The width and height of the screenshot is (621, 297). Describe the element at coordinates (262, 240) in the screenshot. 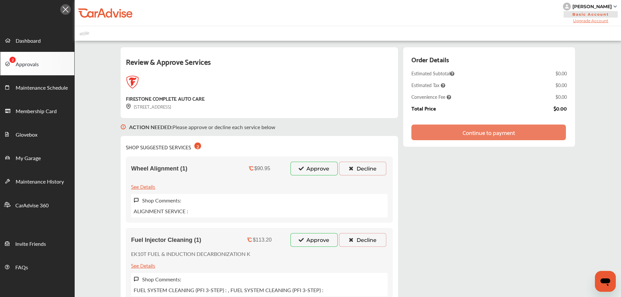

I see `div: $113.20` at that location.